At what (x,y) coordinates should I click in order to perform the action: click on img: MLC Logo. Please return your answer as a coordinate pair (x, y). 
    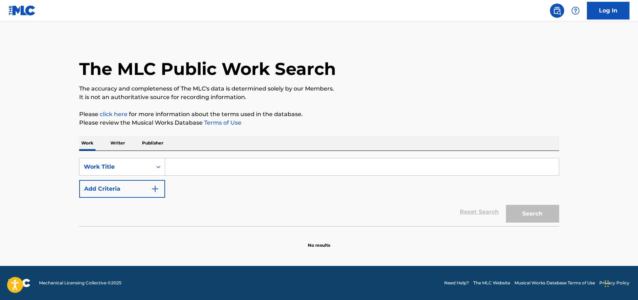
    Looking at the image, I should click on (22, 10).